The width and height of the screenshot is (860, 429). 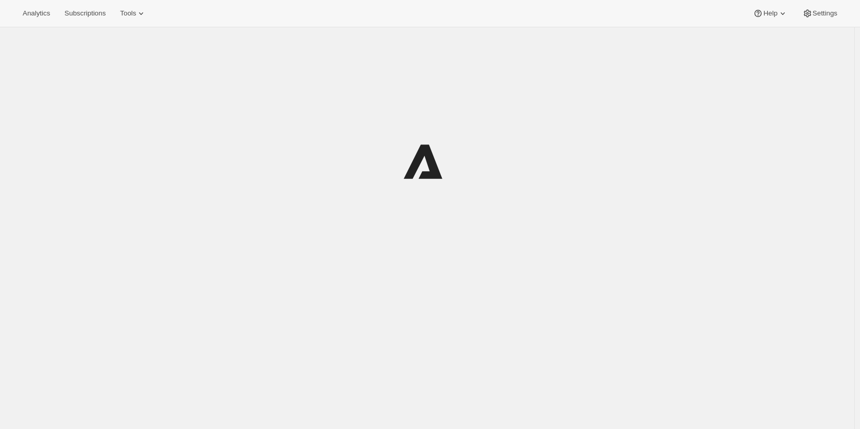 I want to click on button: Analytics, so click(x=36, y=13).